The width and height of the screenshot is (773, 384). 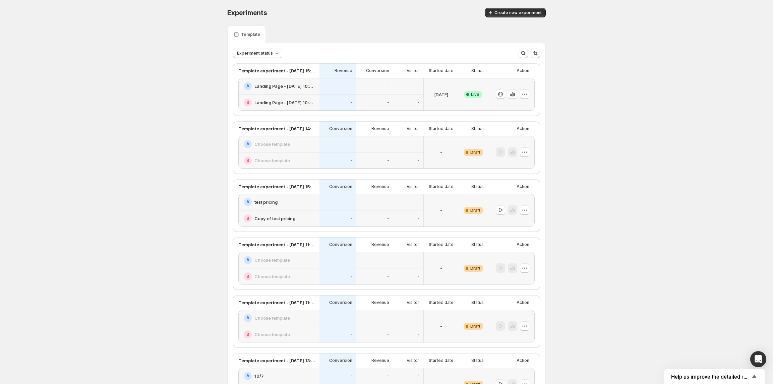 What do you see at coordinates (250, 35) in the screenshot?
I see `p: Template` at bounding box center [250, 35].